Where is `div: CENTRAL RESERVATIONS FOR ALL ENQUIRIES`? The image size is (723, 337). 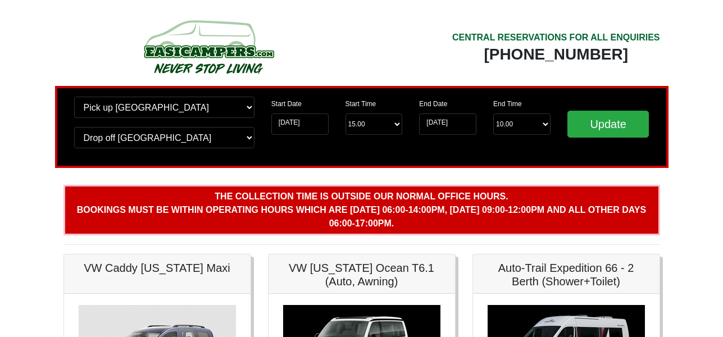 div: CENTRAL RESERVATIONS FOR ALL ENQUIRIES is located at coordinates (556, 38).